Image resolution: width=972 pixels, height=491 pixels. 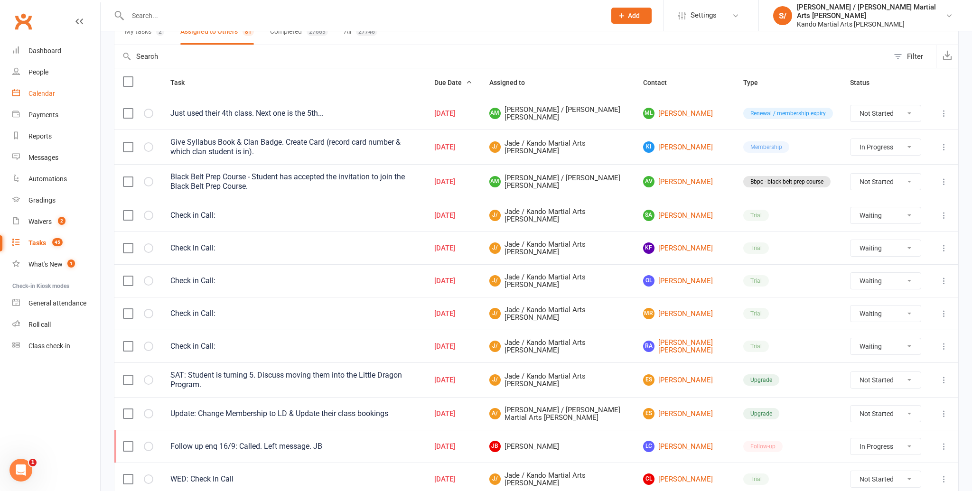 What do you see at coordinates (183, 83) in the screenshot?
I see `span: Task` at bounding box center [183, 83].